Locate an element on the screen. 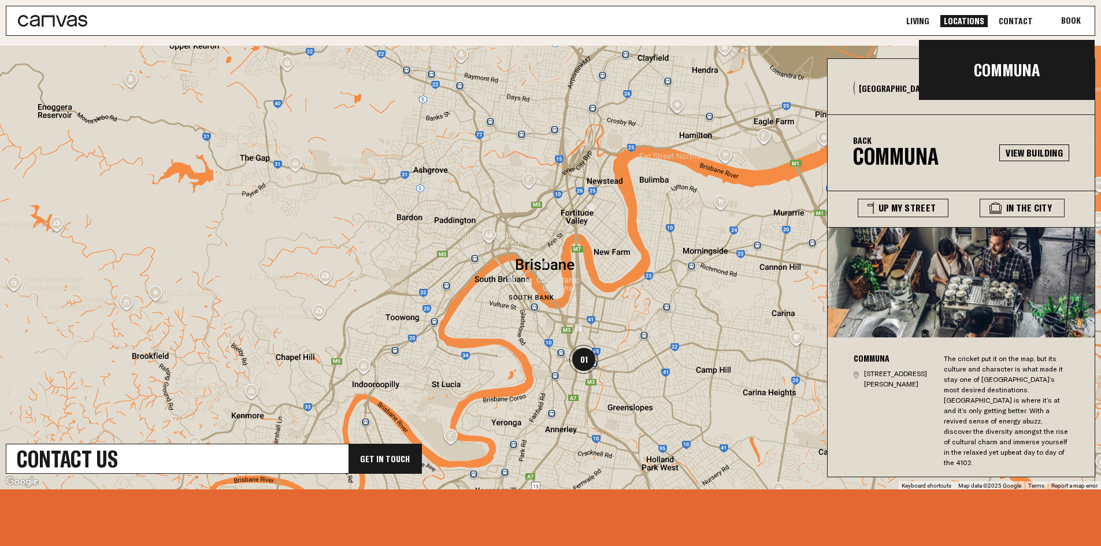 The image size is (1101, 546). a: Contact is located at coordinates (1015, 21).